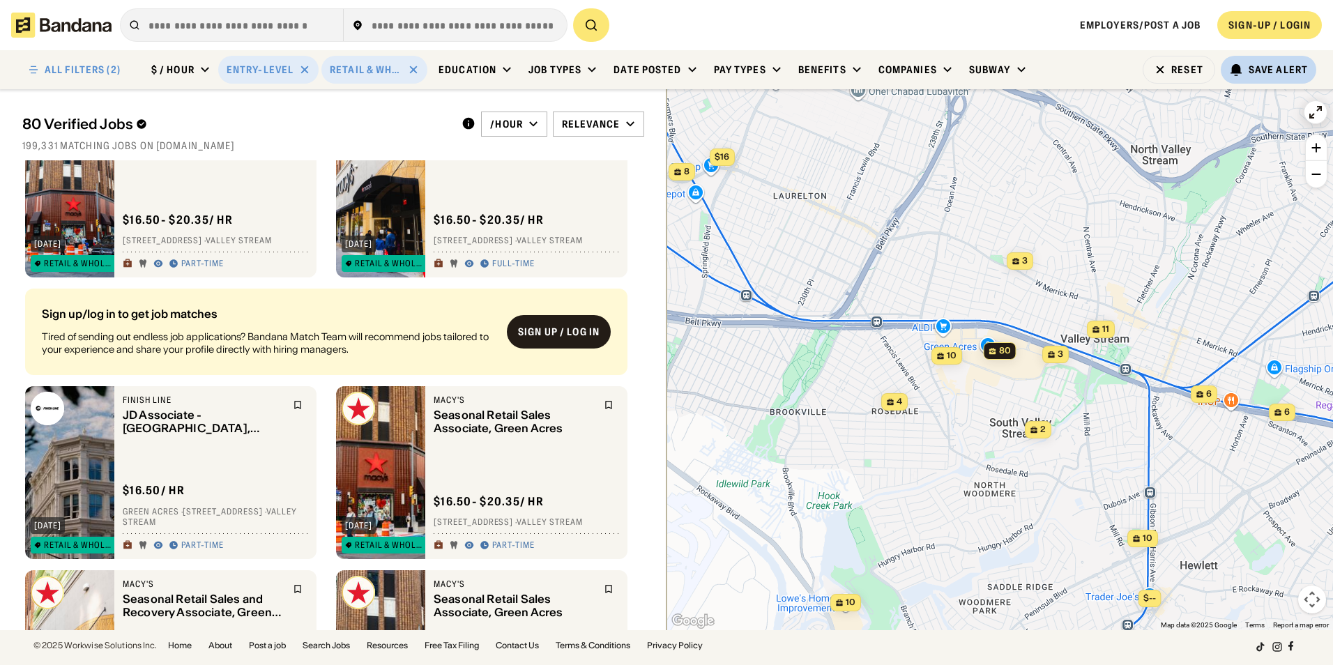 The width and height of the screenshot is (1333, 665). What do you see at coordinates (740, 70) in the screenshot?
I see `div: Pay Types` at bounding box center [740, 70].